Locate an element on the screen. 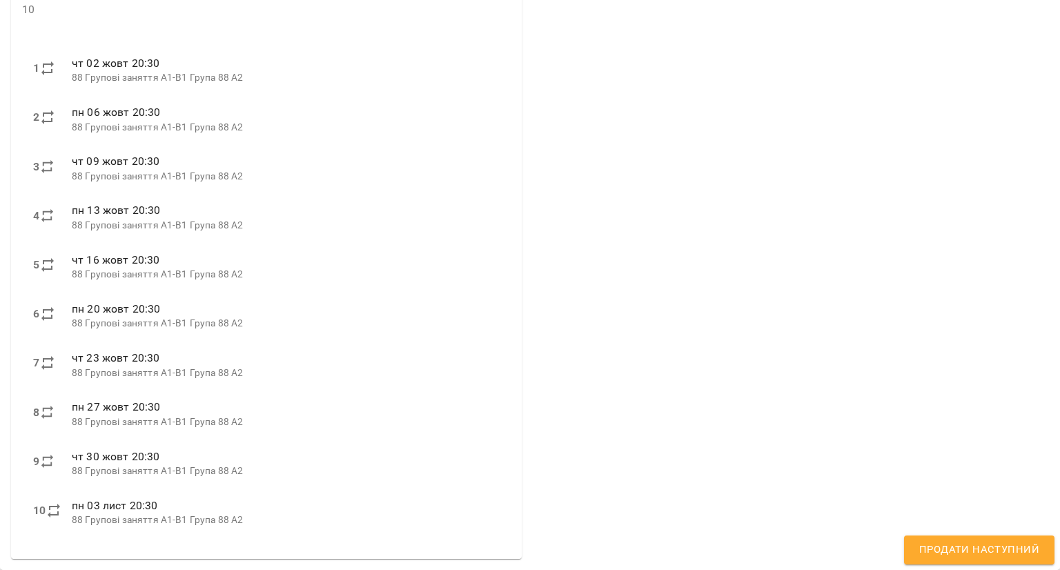 The image size is (1060, 570). span: пн 27 жовт 20:30 is located at coordinates (116, 407).